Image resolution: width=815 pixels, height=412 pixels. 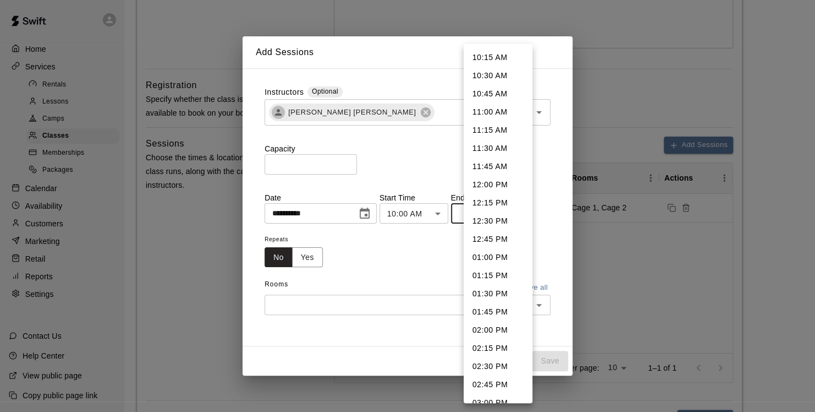 I want to click on li: 01:15 PM, so click(x=498, y=275).